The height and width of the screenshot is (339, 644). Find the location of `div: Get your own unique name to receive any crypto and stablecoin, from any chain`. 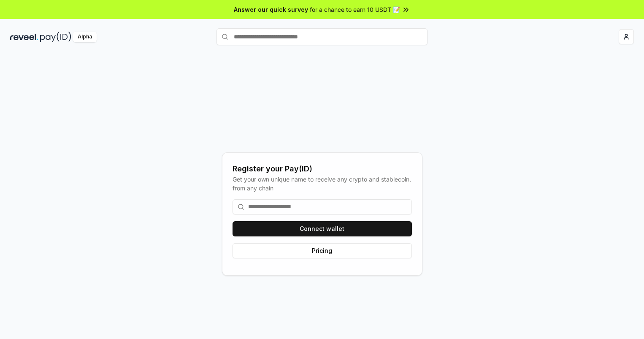

div: Get your own unique name to receive any crypto and stablecoin, from any chain is located at coordinates (322, 184).